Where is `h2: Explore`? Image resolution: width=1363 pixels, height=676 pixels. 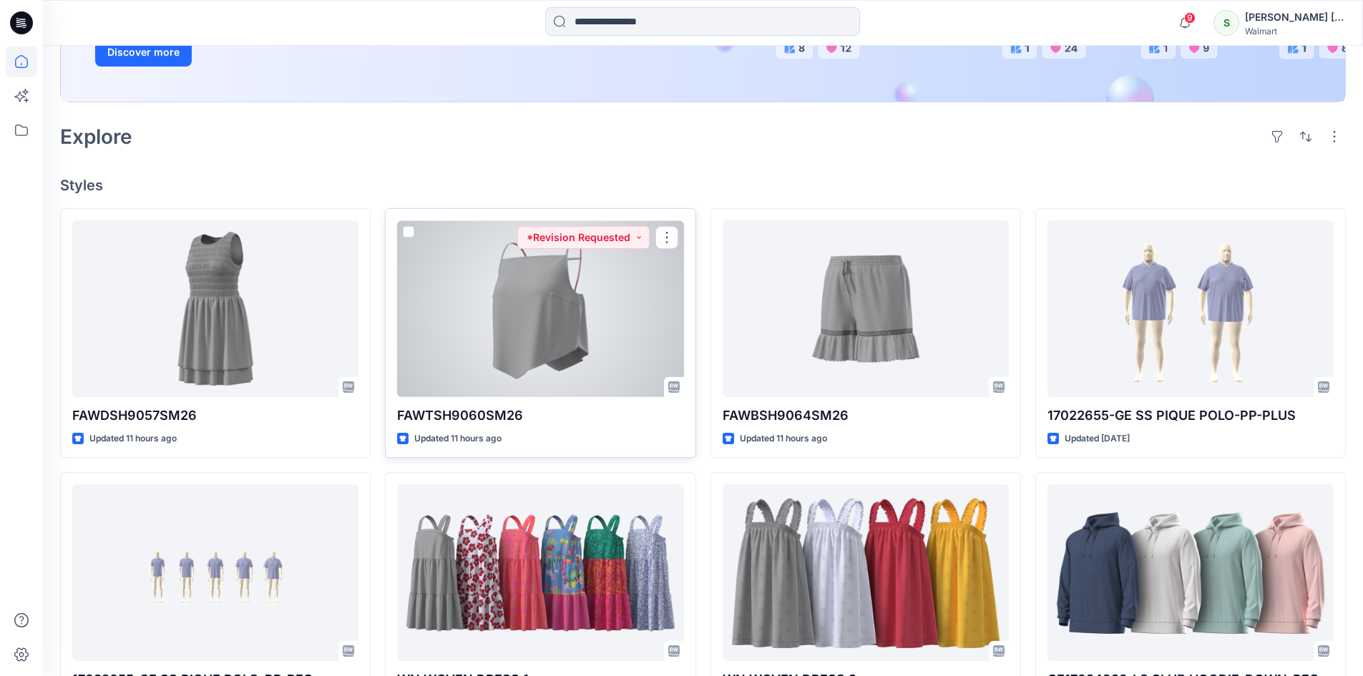 h2: Explore is located at coordinates (96, 137).